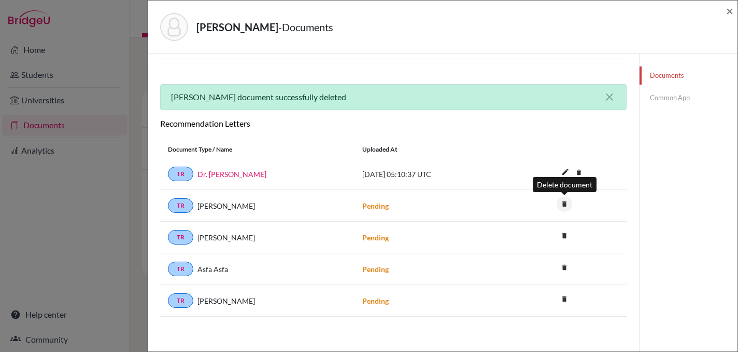  Describe the element at coordinates (306, 27) in the screenshot. I see `span: - Documents` at that location.